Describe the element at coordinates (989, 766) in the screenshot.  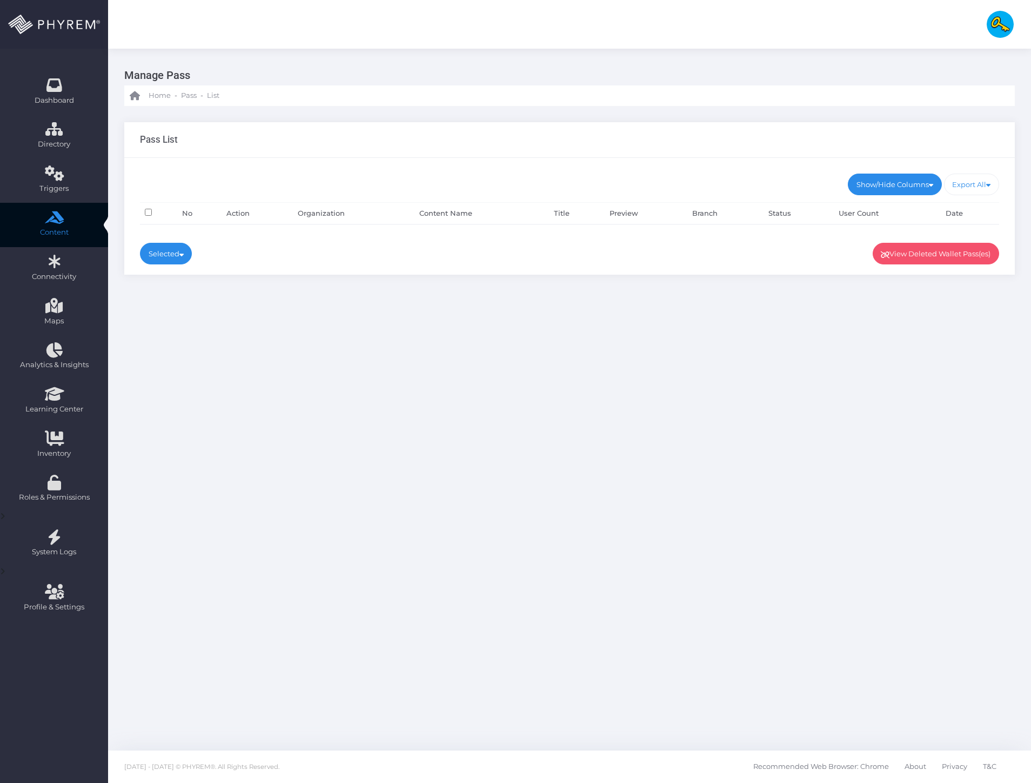
I see `a: T&C` at that location.